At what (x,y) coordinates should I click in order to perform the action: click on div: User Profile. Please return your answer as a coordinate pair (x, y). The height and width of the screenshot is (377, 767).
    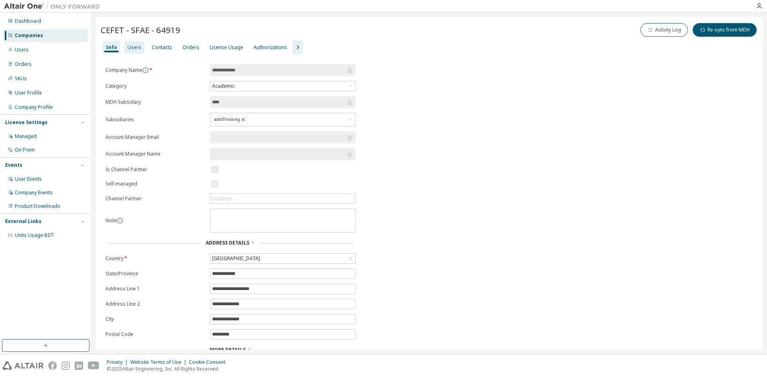
    Looking at the image, I should click on (28, 93).